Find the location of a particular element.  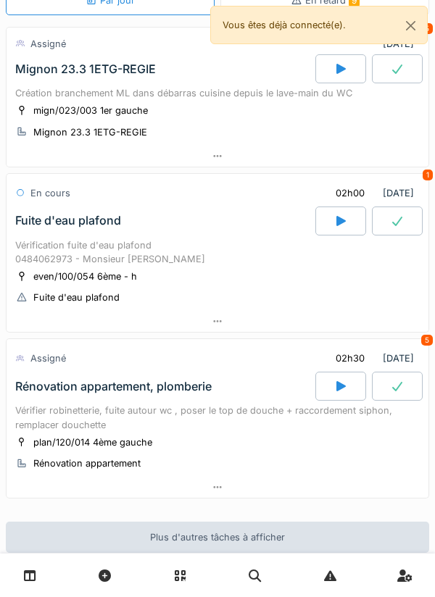

div: 02h00 is located at coordinates (350, 193).